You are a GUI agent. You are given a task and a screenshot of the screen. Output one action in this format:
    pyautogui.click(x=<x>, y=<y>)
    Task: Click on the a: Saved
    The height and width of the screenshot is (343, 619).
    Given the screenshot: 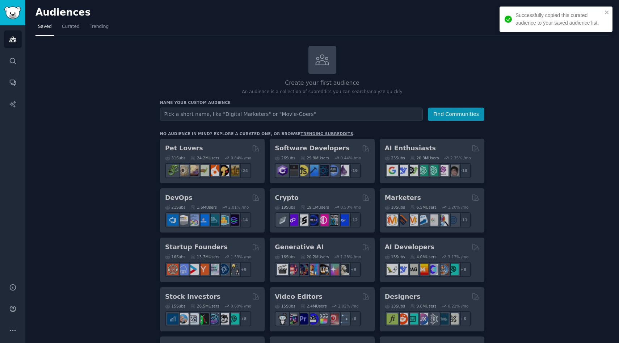 What is the action you would take?
    pyautogui.click(x=45, y=28)
    